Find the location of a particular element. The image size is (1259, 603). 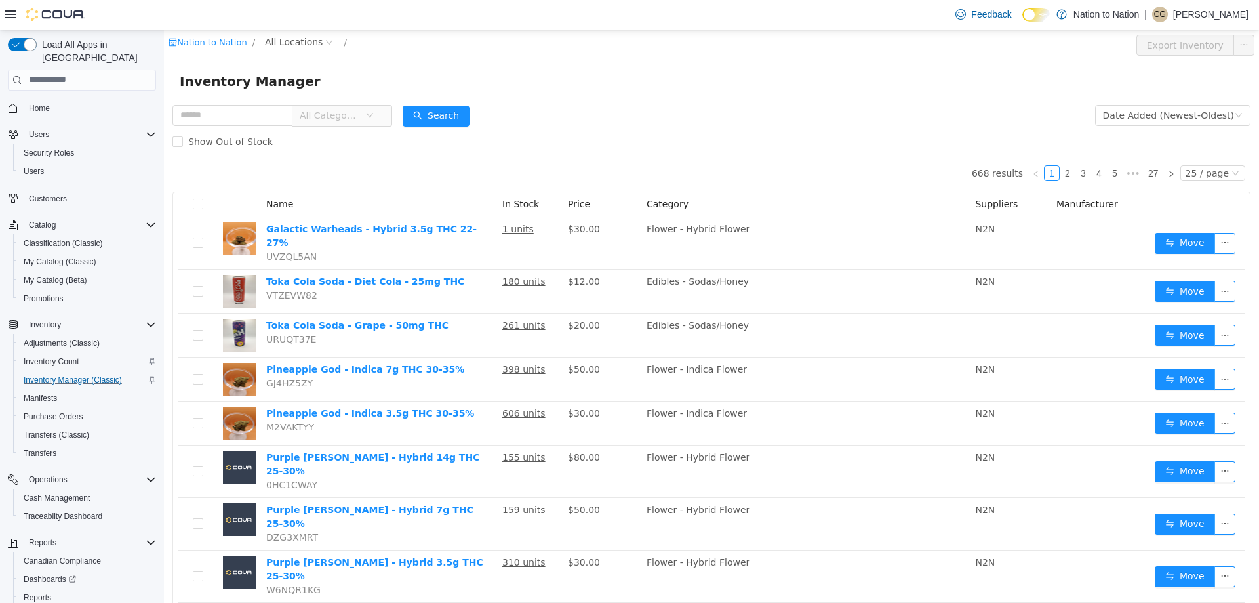

a: 5 is located at coordinates (951, 143).